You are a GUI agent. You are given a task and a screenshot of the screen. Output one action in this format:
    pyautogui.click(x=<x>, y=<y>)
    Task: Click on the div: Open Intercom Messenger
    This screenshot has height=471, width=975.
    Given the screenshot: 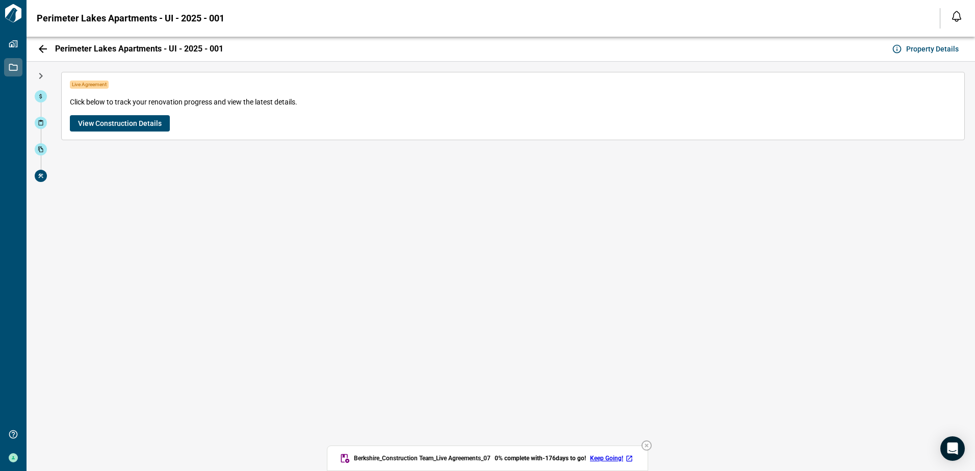 What is the action you would take?
    pyautogui.click(x=952, y=449)
    